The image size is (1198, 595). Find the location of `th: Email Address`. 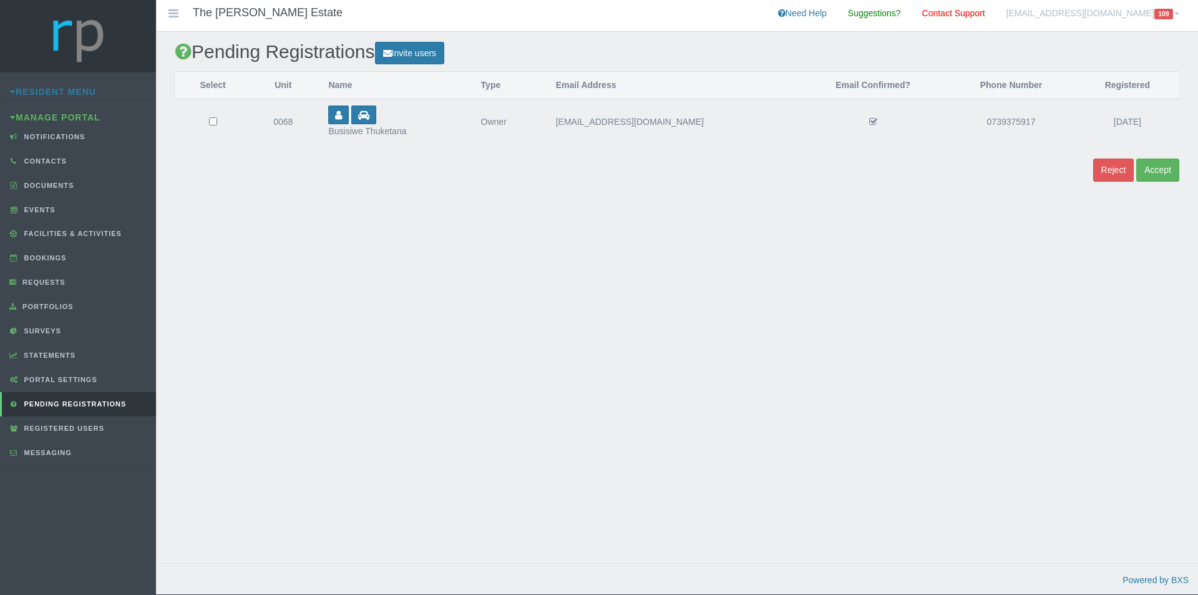

th: Email Address is located at coordinates (672, 86).